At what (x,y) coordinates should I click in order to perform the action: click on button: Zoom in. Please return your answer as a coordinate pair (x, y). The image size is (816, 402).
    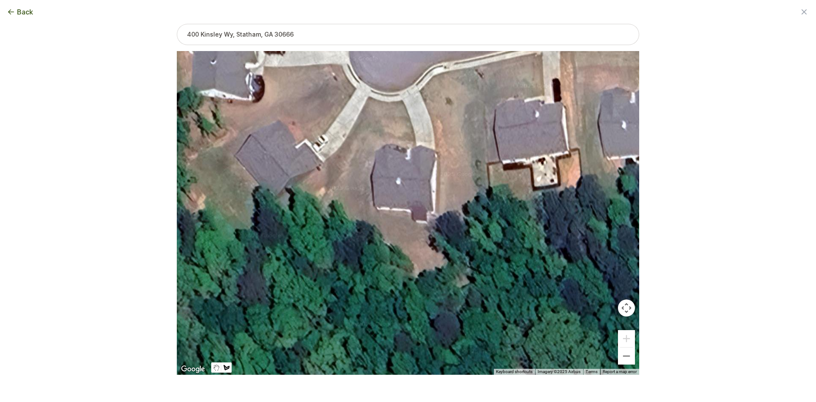
    Looking at the image, I should click on (626, 338).